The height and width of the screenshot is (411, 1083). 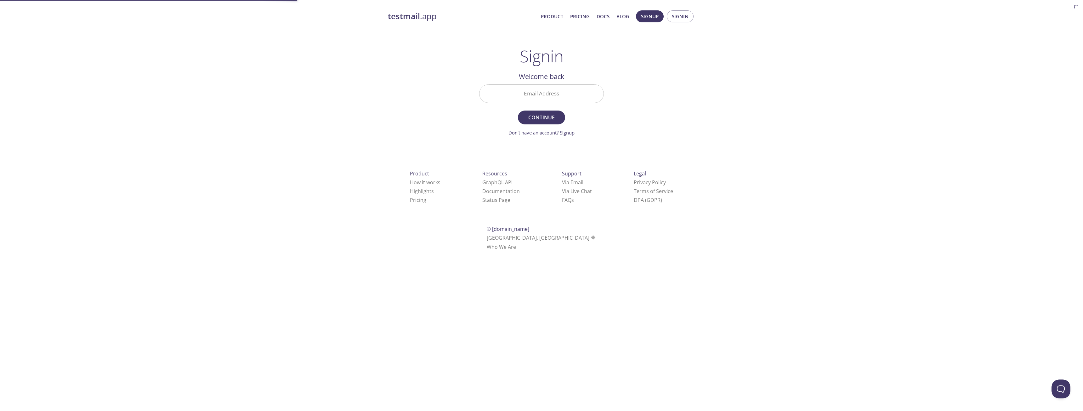 What do you see at coordinates (497, 182) in the screenshot?
I see `a: GraphQL API` at bounding box center [497, 182].